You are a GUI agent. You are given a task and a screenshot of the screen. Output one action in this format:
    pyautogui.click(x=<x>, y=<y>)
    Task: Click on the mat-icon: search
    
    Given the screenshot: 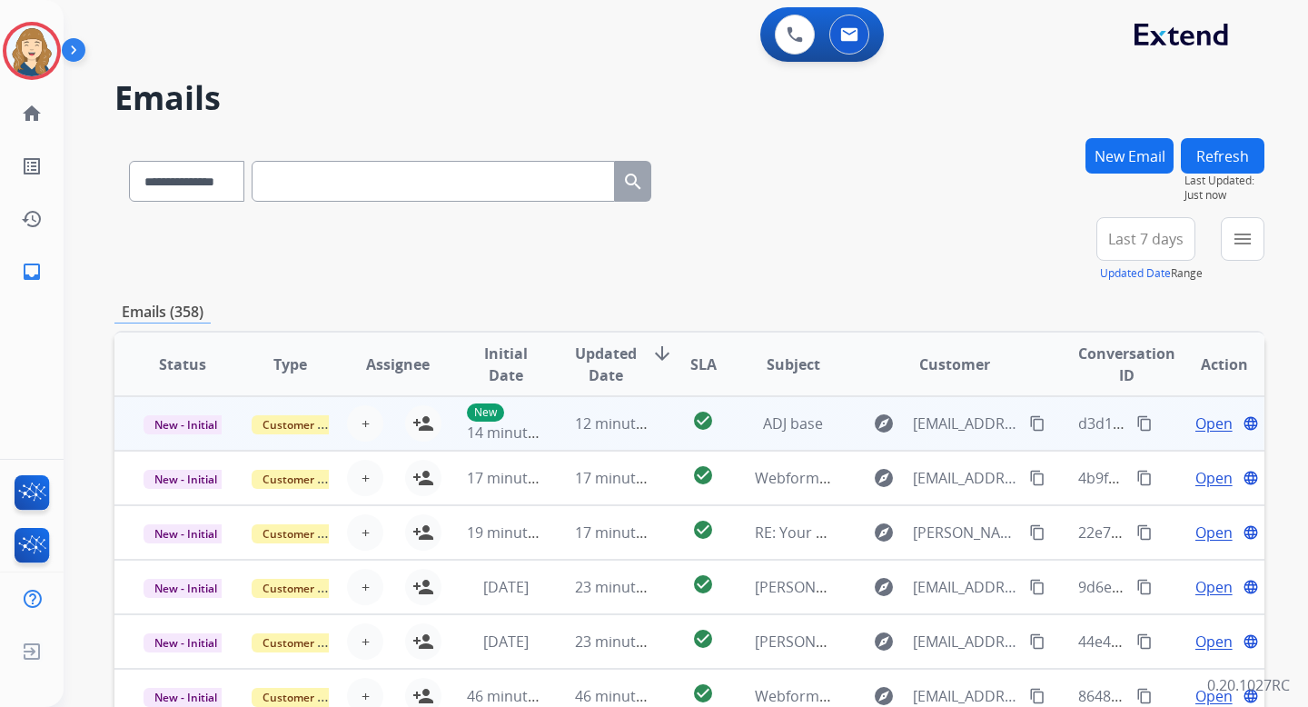 What is the action you would take?
    pyautogui.click(x=633, y=182)
    